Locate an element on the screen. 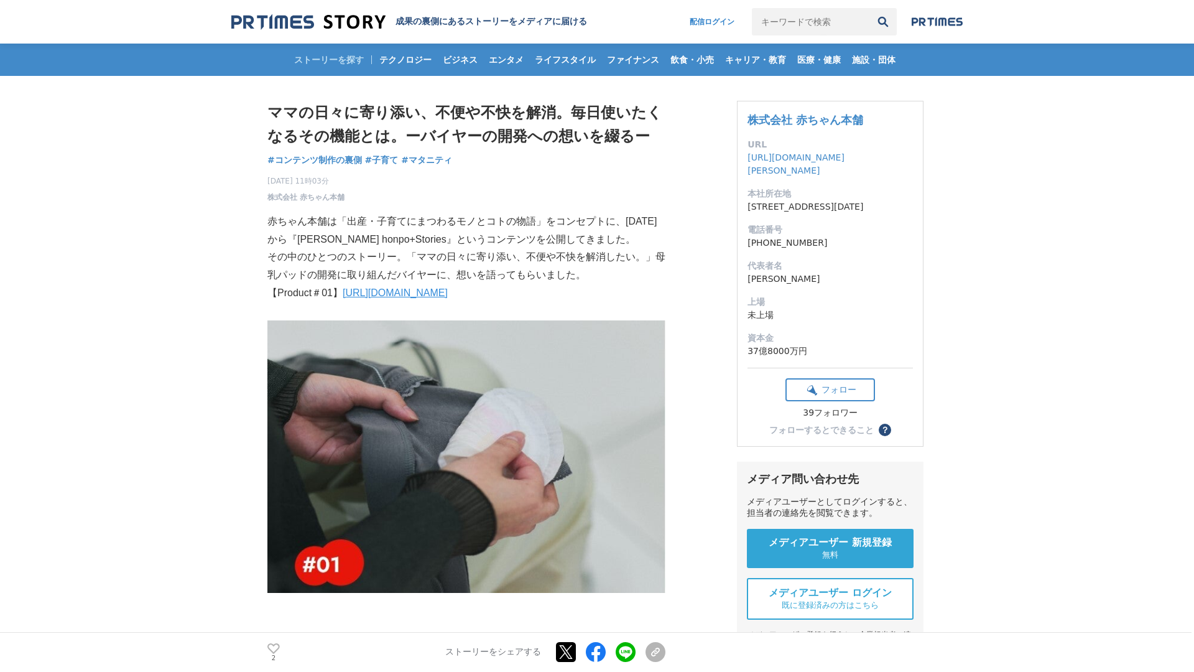 This screenshot has width=1194, height=672. span: メディアユーザー ログイン is located at coordinates (830, 593).